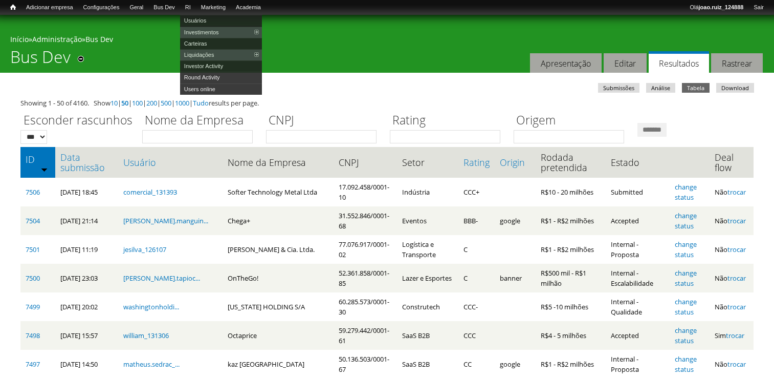 The width and height of the screenshot is (774, 378). Describe the element at coordinates (732, 335) in the screenshot. I see `td: Sim` at that location.